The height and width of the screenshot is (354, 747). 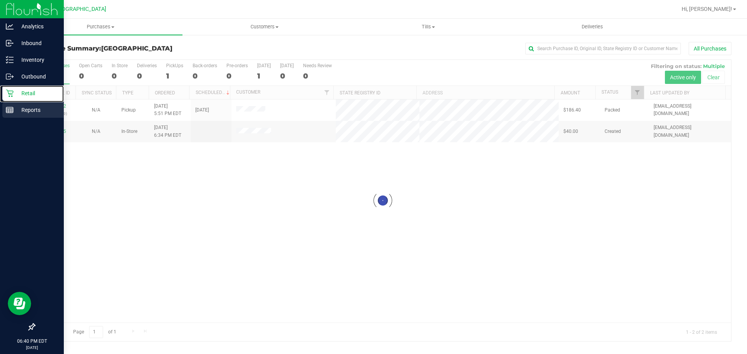 I want to click on inline-svg: Inbound, so click(x=10, y=43).